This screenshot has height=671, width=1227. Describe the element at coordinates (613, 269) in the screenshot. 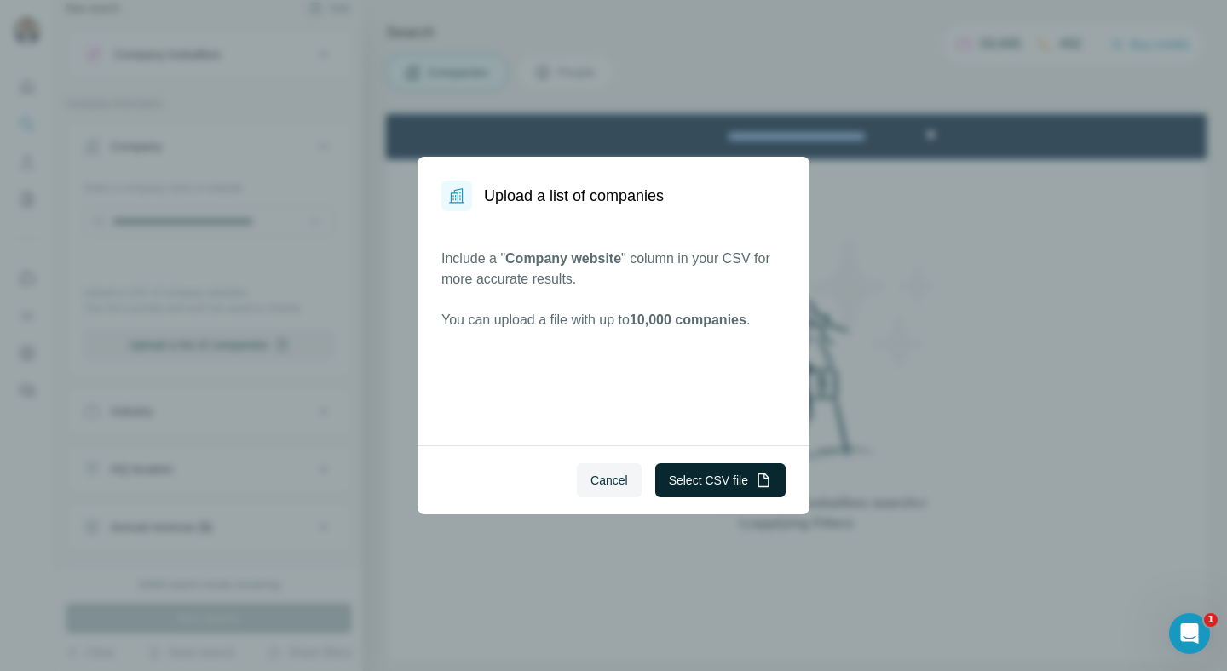

I see `p: Include a " " column in your CSV for more accurate results.` at that location.